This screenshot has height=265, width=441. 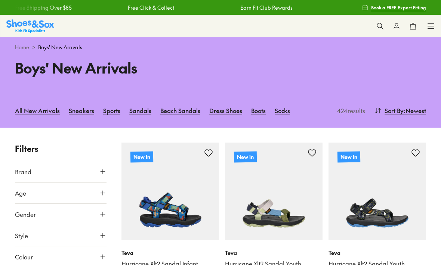 What do you see at coordinates (400, 111) in the screenshot?
I see `button: Sort By:Newest` at bounding box center [400, 111].